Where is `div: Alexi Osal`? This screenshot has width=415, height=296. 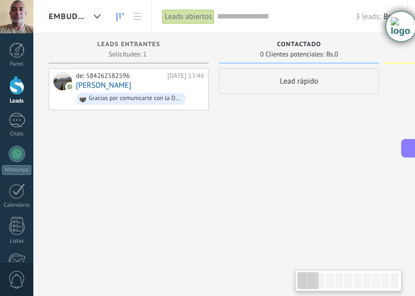 div: Alexi Osal is located at coordinates (63, 81).